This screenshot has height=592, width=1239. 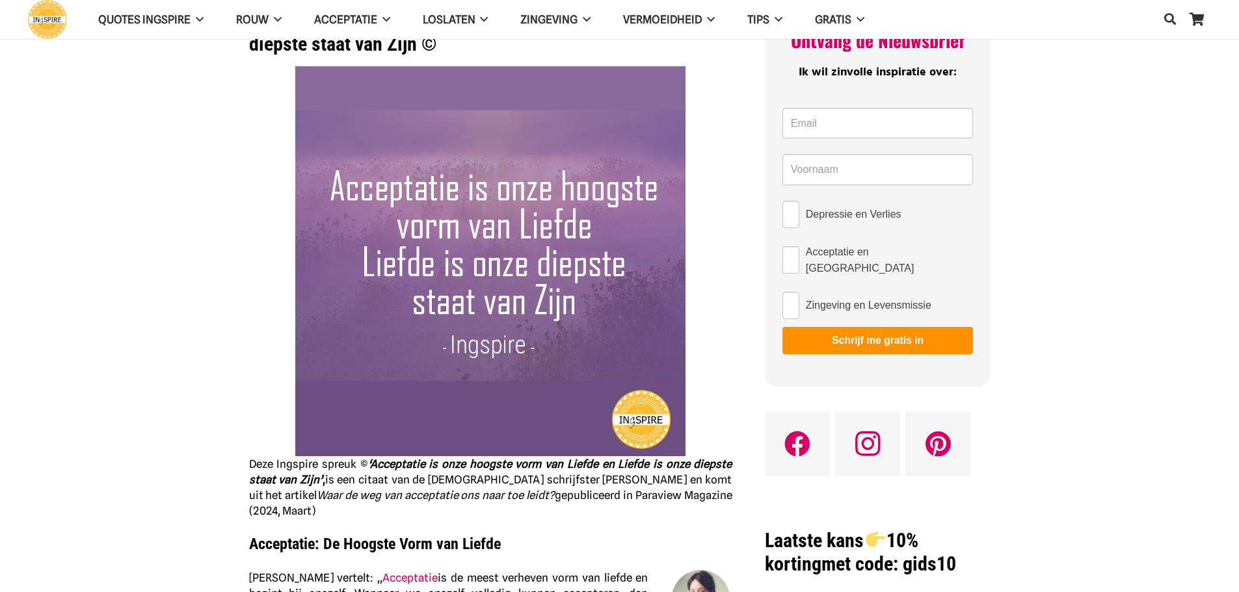 What do you see at coordinates (833, 20) in the screenshot?
I see `span: GRATIS` at bounding box center [833, 20].